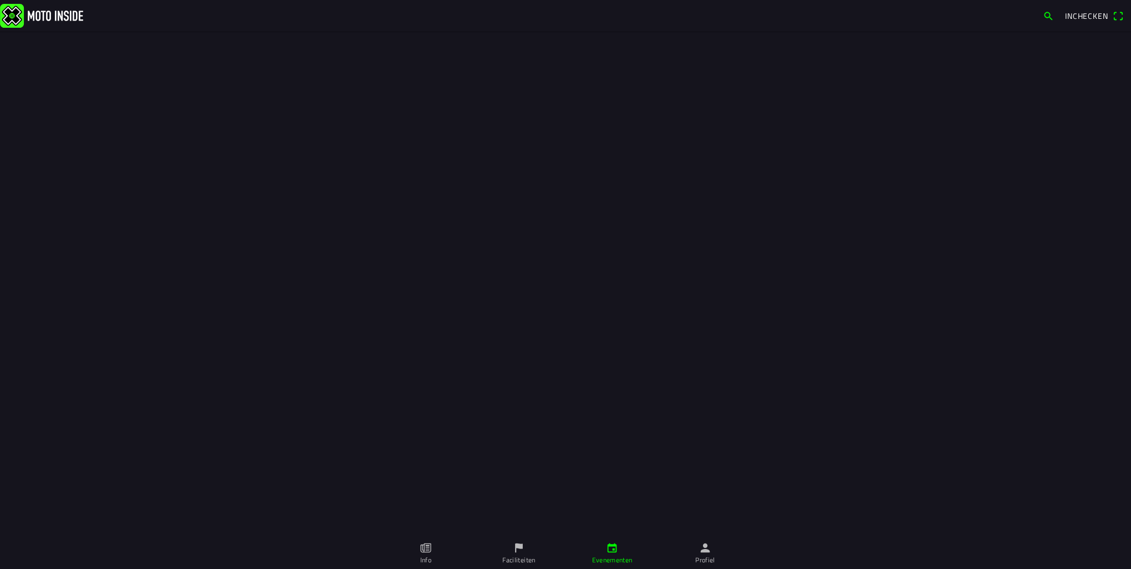 Image resolution: width=1131 pixels, height=569 pixels. I want to click on ion-icon: calendar, so click(612, 548).